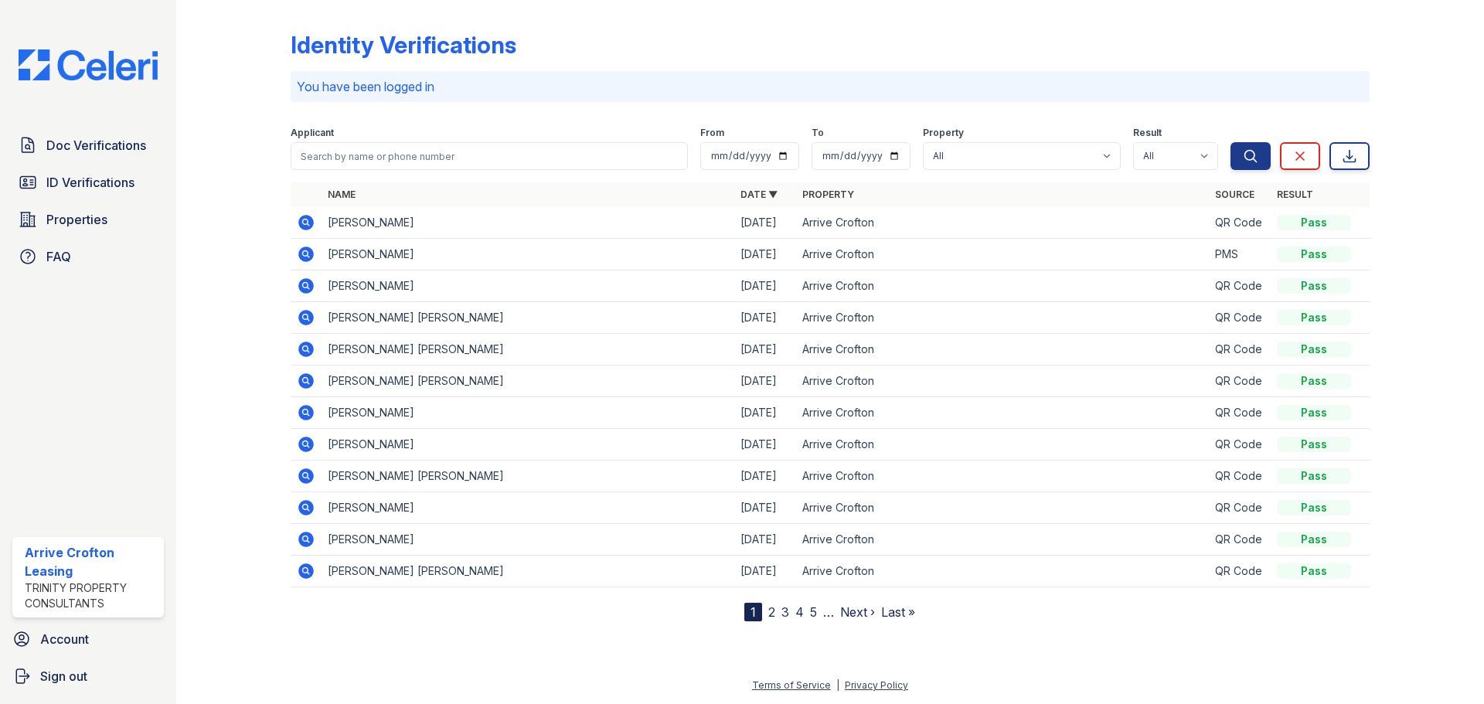 The width and height of the screenshot is (1484, 704). Describe the element at coordinates (77, 220) in the screenshot. I see `span: Properties` at that location.